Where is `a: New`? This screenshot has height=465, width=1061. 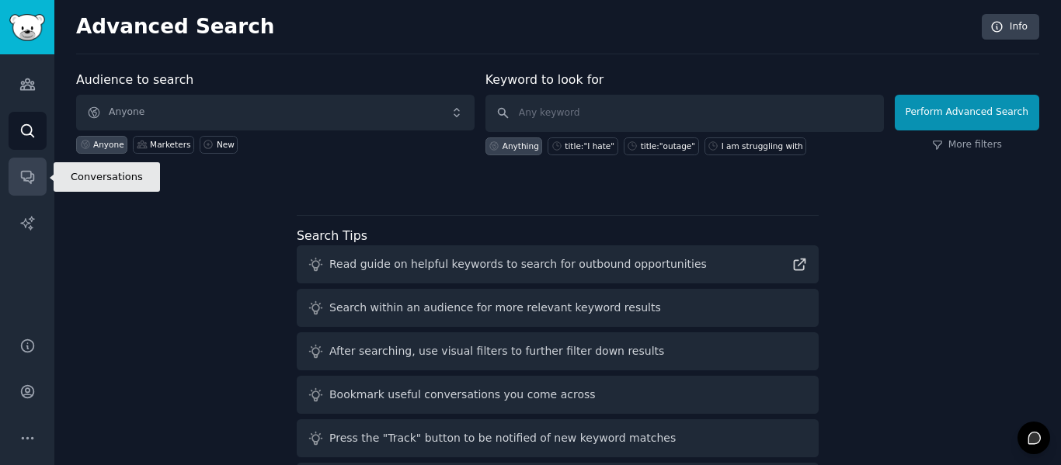
a: New is located at coordinates (218, 144).